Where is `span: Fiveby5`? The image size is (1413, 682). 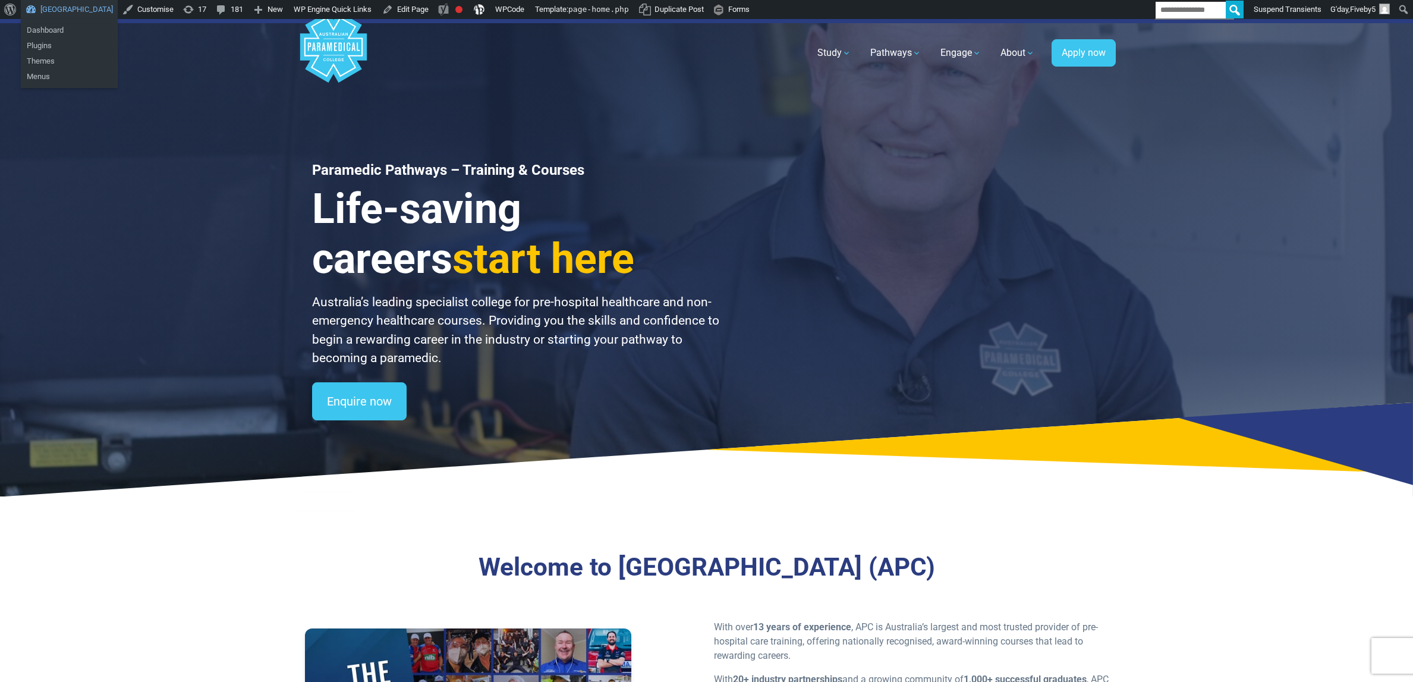 span: Fiveby5 is located at coordinates (1362, 9).